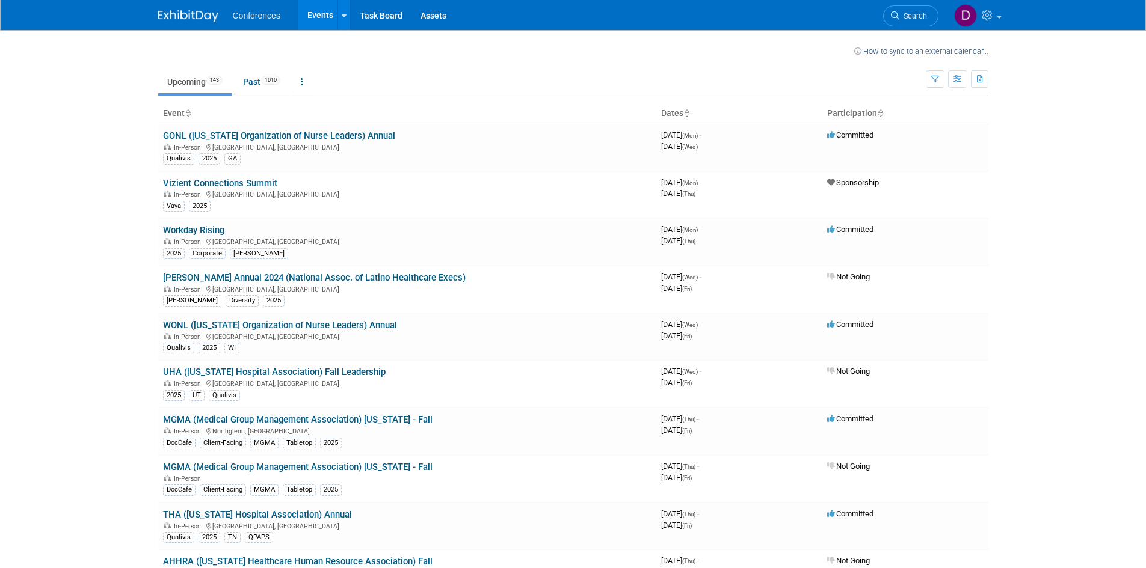 This screenshot has height=568, width=1146. Describe the element at coordinates (905, 114) in the screenshot. I see `th: Participation` at that location.